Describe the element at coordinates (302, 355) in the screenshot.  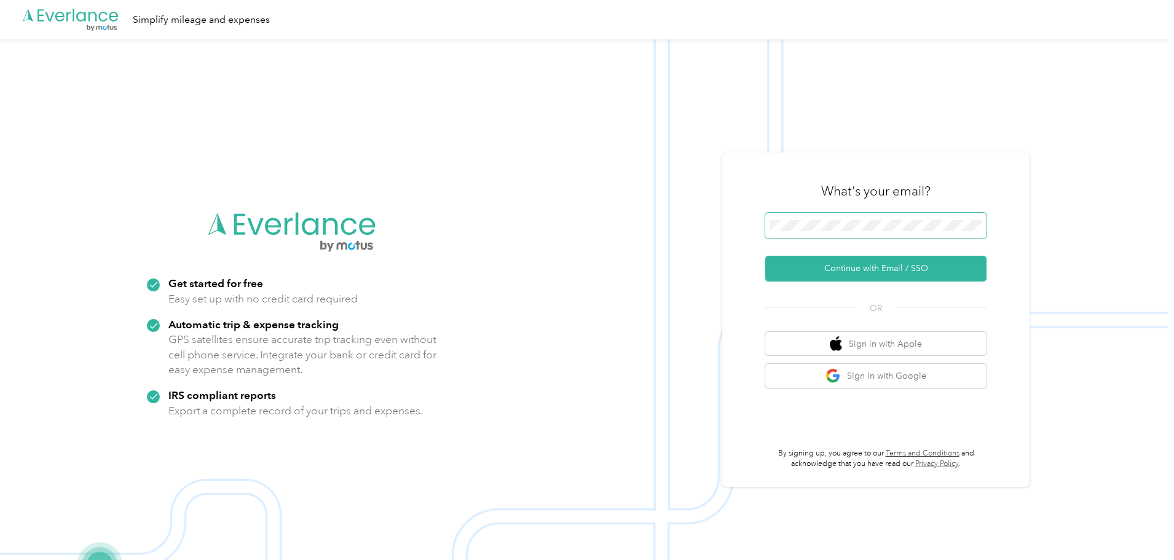
I see `p: GPS satellites ensure accurate trip tracking even without cell phone service. Integrate your bank...` at that location.